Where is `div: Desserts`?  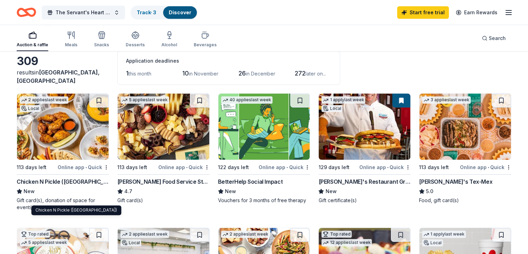
div: Desserts is located at coordinates (135, 45).